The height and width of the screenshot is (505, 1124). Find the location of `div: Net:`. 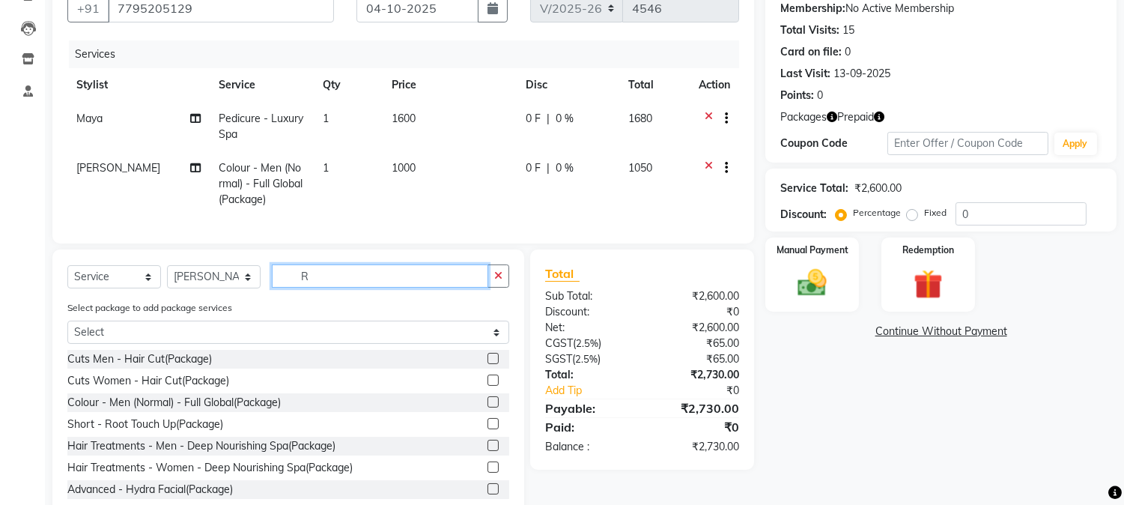

div: Net: is located at coordinates (588, 327).